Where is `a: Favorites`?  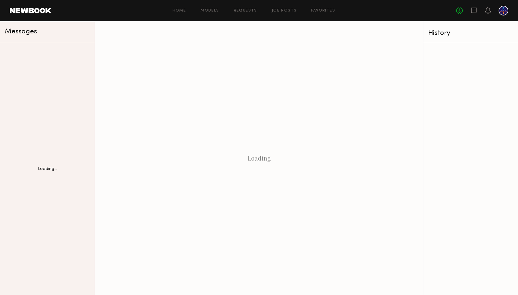
a: Favorites is located at coordinates (323, 11).